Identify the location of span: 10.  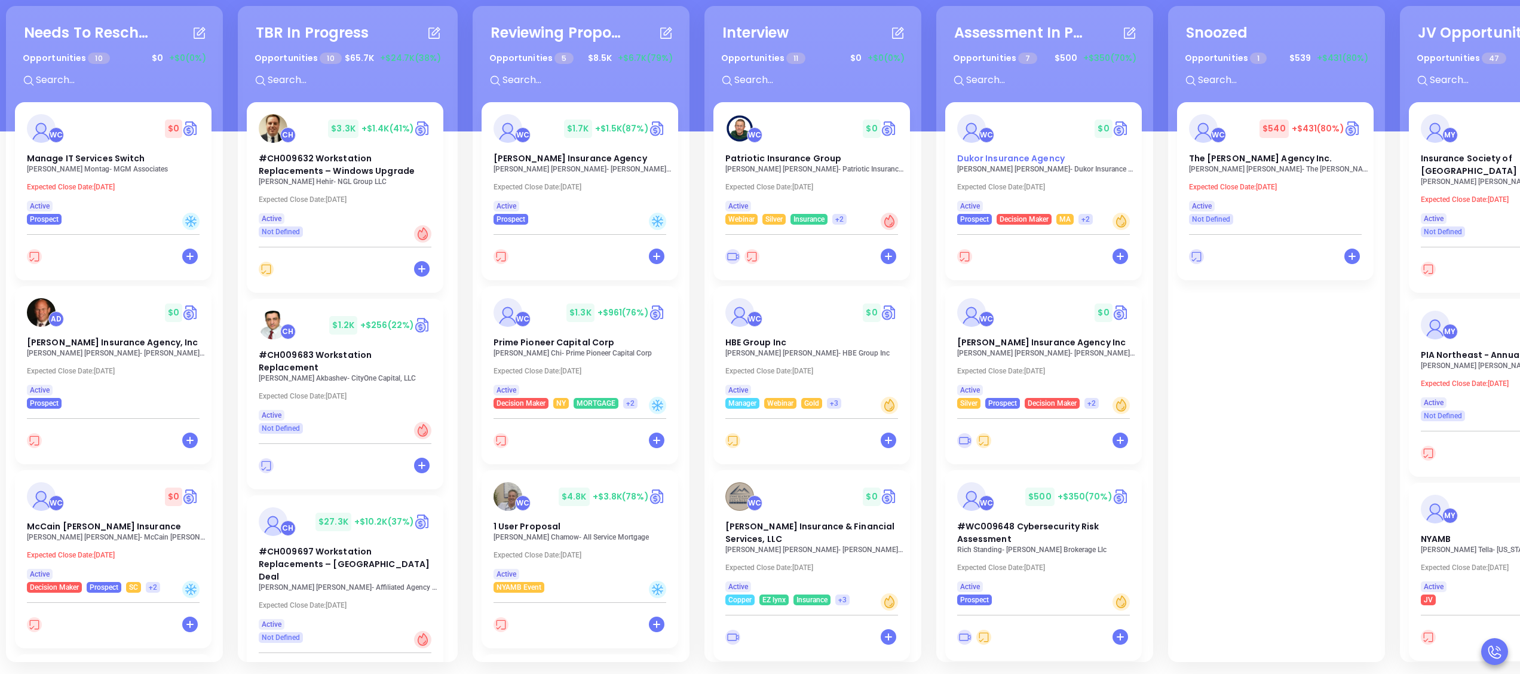
(99, 58).